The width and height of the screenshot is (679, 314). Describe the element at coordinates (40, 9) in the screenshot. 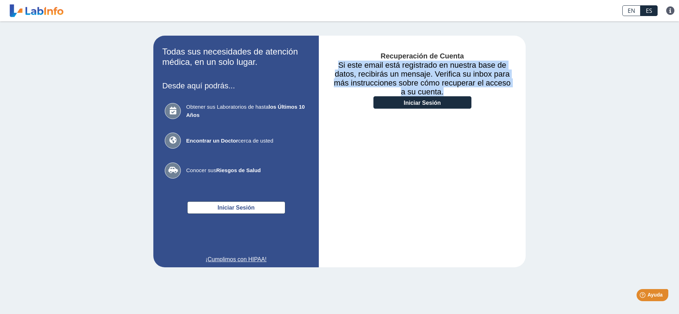

I see `span: Ayuda` at that location.